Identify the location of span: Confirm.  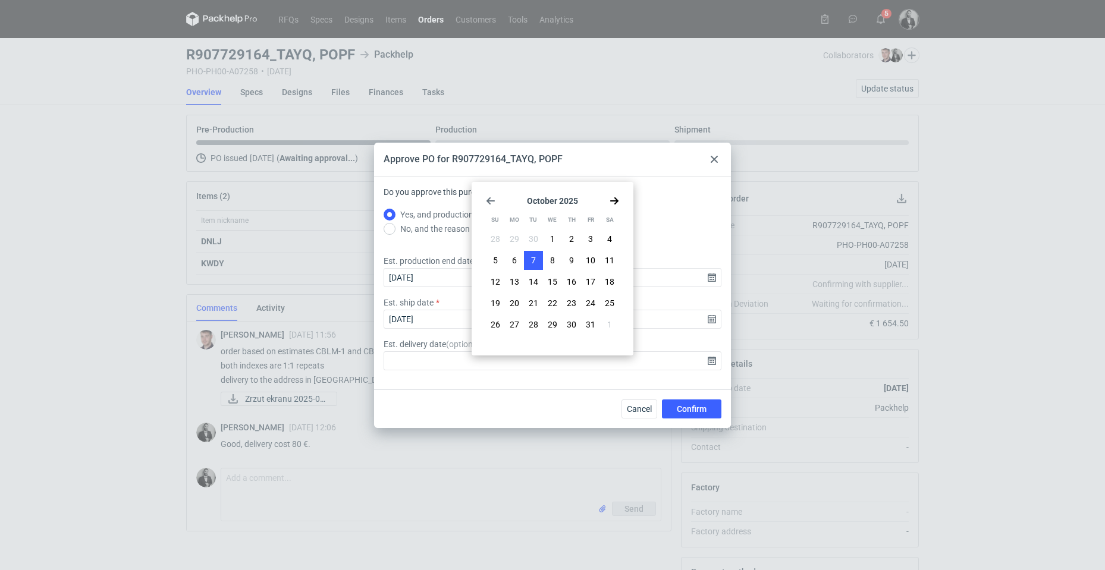
(692, 409).